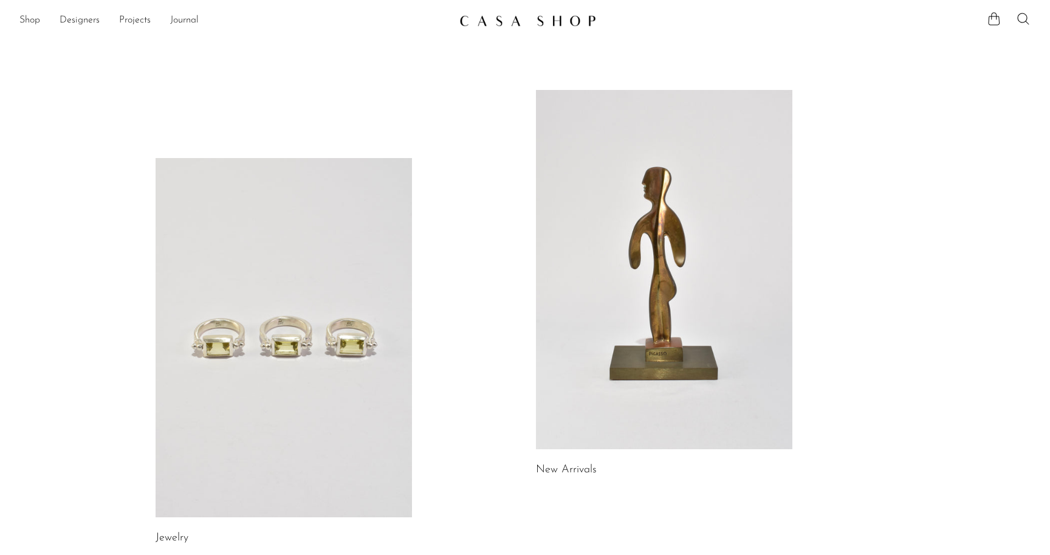  Describe the element at coordinates (172, 538) in the screenshot. I see `a: Jewelry` at that location.